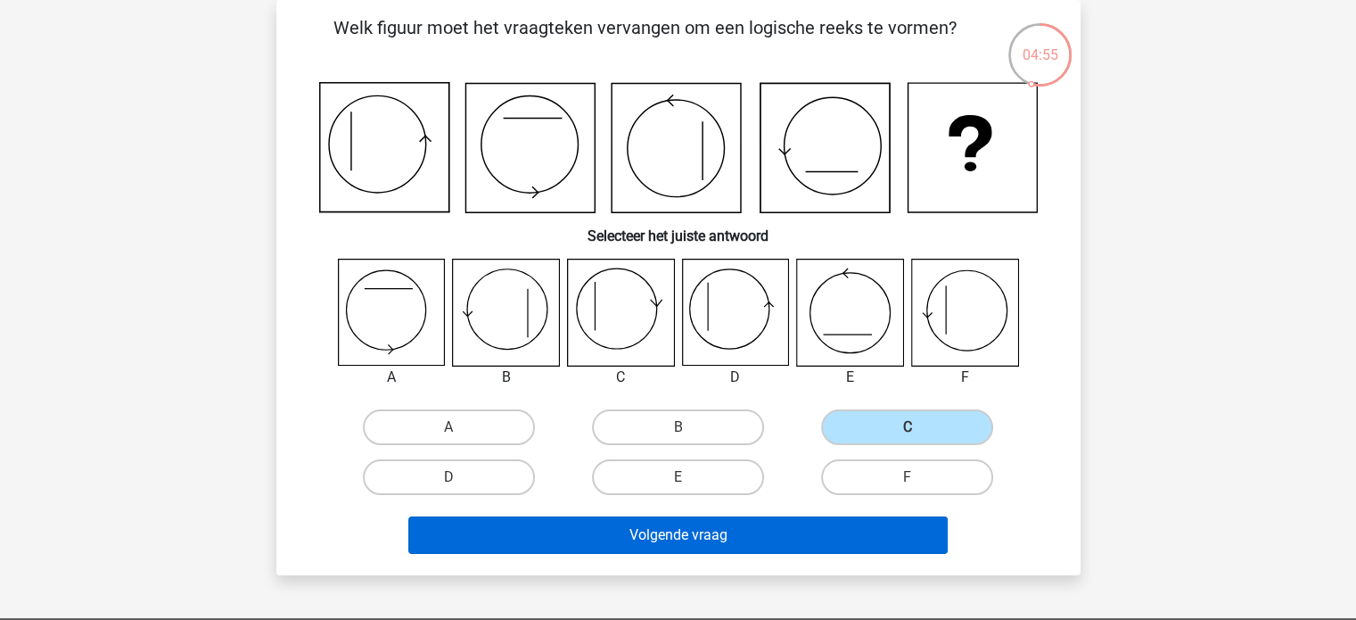 This screenshot has width=1356, height=620. I want to click on div: 04:55, so click(1039, 44).